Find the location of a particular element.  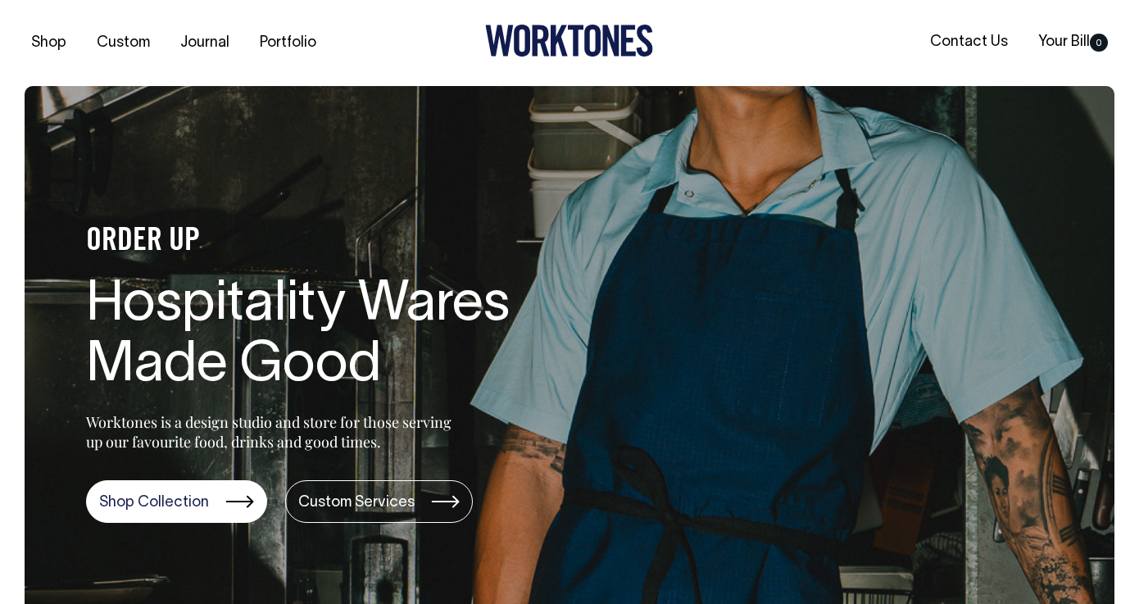

h1: Hospitality Wares Made Good is located at coordinates (348, 337).